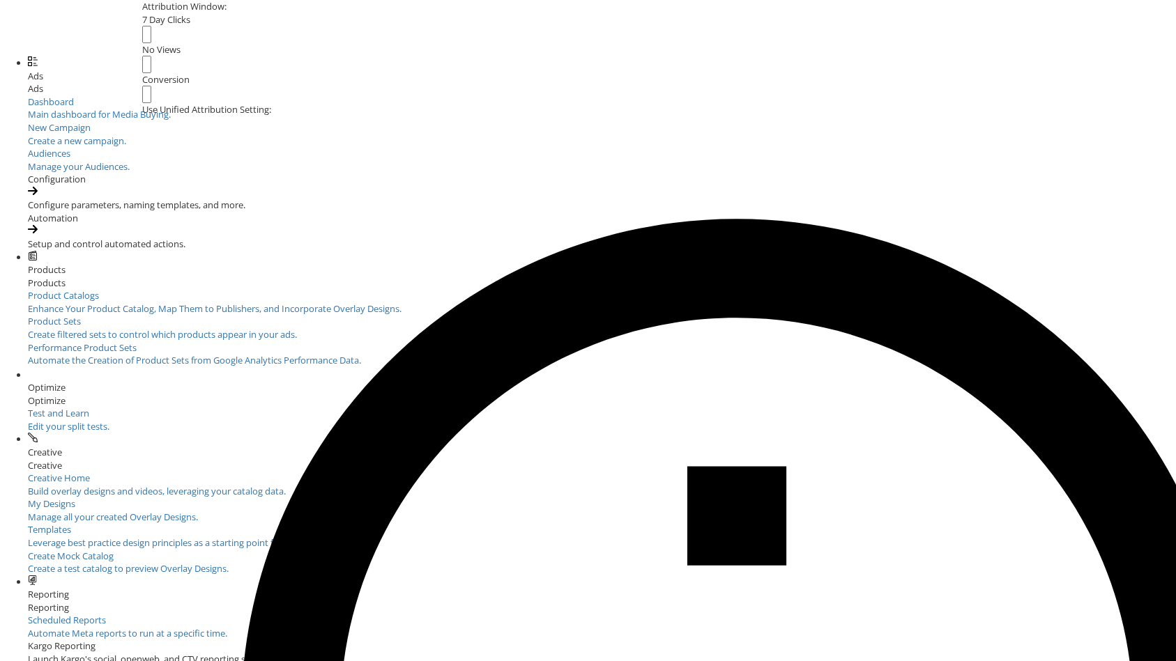  Describe the element at coordinates (602, 466) in the screenshot. I see `div: Creative` at that location.